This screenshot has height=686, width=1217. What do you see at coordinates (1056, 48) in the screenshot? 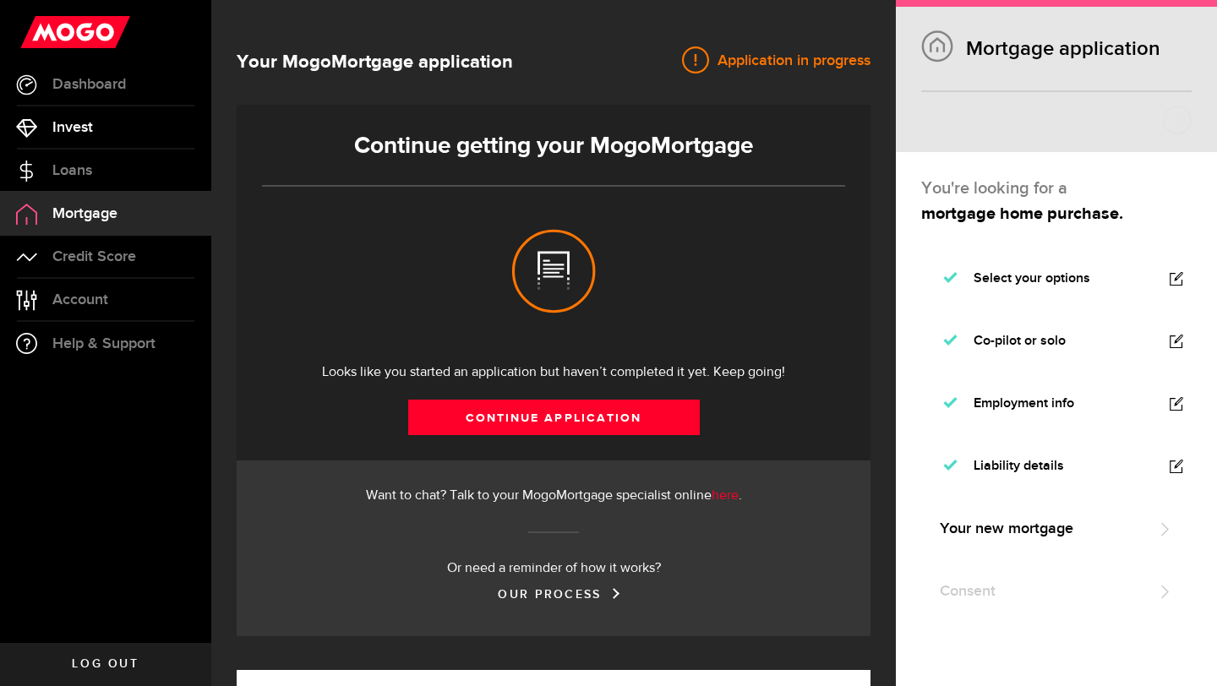
I see `h1: Mortgage application` at bounding box center [1056, 48].